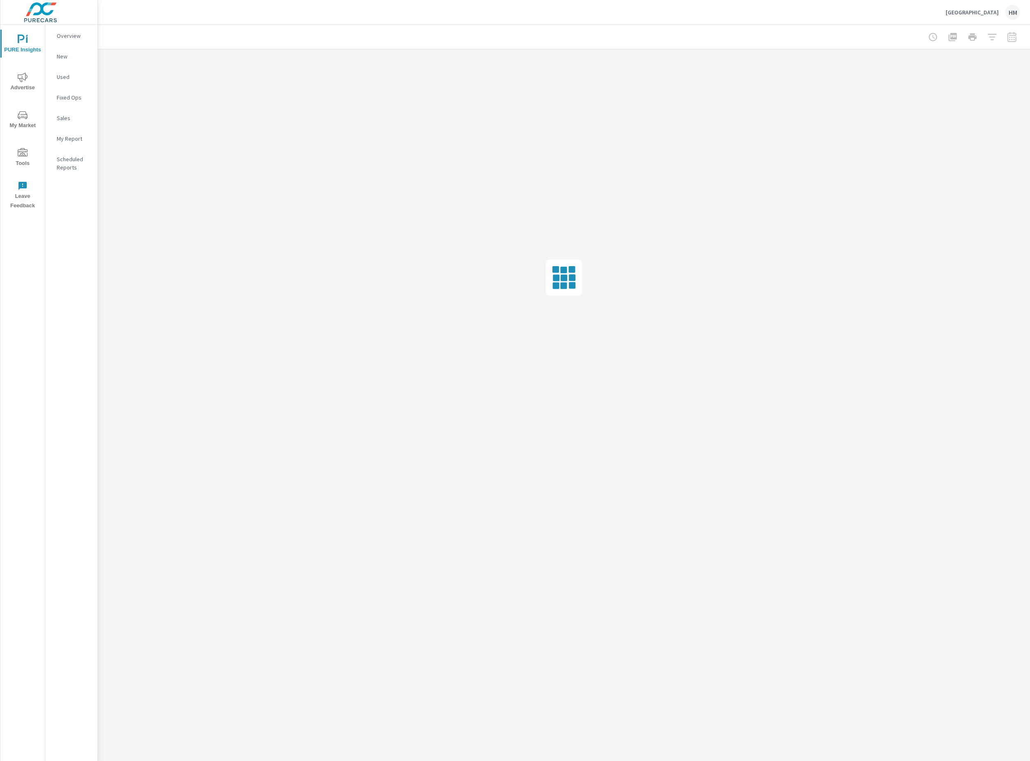  What do you see at coordinates (74, 139) in the screenshot?
I see `p: My Report` at bounding box center [74, 139].